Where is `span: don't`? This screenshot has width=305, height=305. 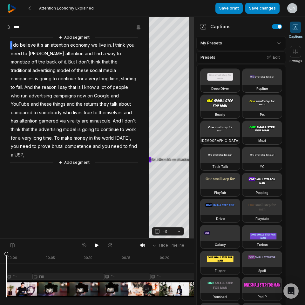
span: don't is located at coordinates (84, 62).